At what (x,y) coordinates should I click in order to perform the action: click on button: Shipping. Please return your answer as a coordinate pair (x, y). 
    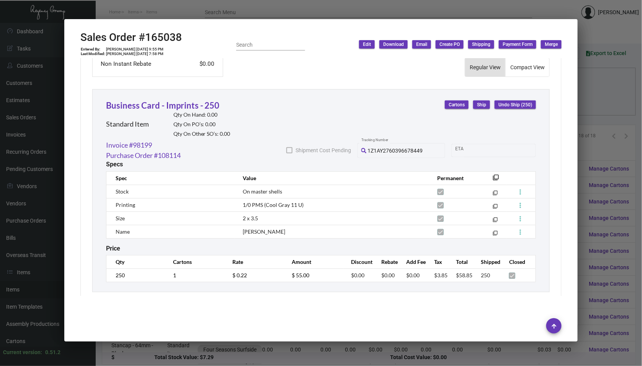
    Looking at the image, I should click on (481, 44).